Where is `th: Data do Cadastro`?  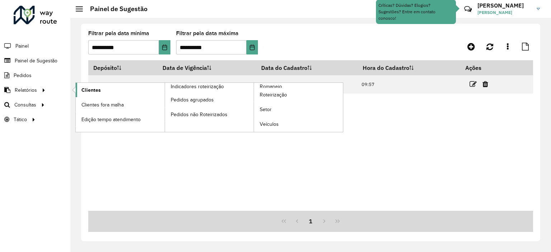 th: Data do Cadastro is located at coordinates (307, 68).